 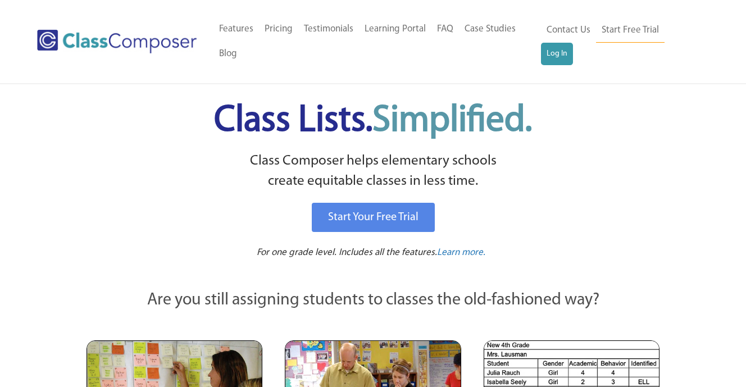 I want to click on span: For one grade level. Includes all the features., so click(x=346, y=252).